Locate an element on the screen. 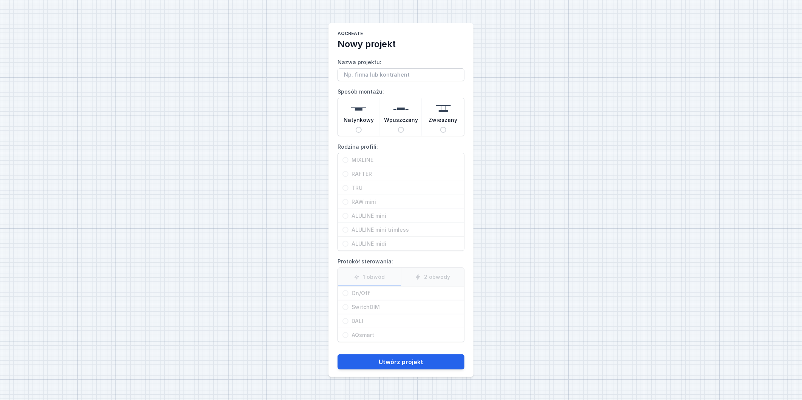  label: Rodzina profili: is located at coordinates (401, 196).